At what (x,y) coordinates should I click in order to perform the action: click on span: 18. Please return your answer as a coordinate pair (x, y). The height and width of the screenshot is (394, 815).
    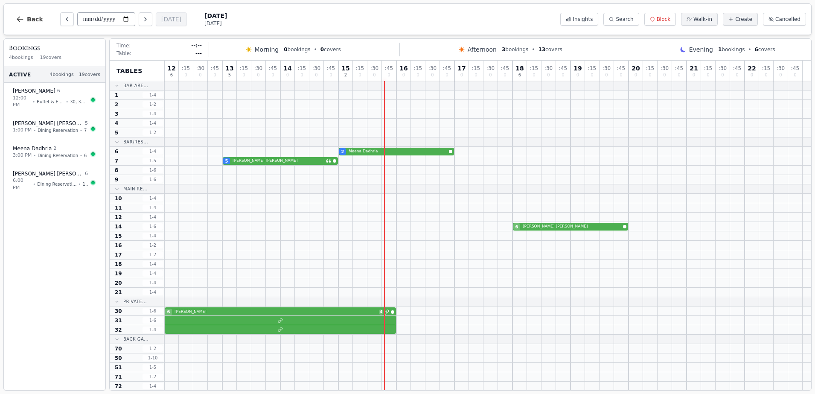
    Looking at the image, I should click on (519, 68).